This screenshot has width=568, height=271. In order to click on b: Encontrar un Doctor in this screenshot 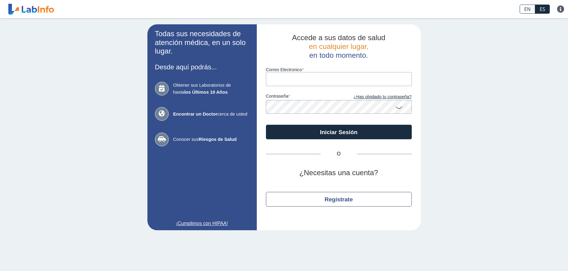, I will do `click(196, 114)`.